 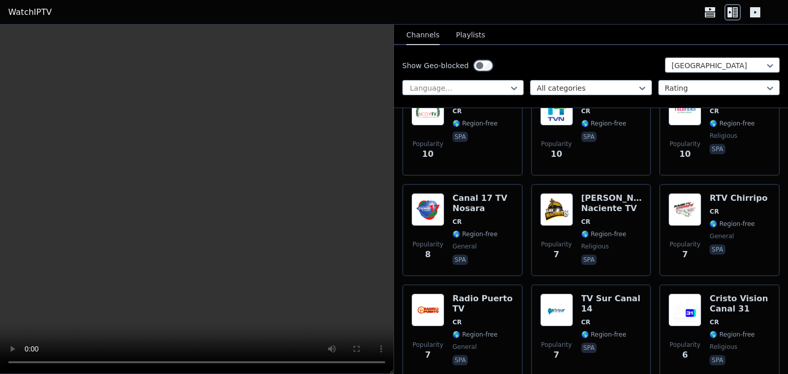 I want to click on img: Telefides, so click(x=685, y=109).